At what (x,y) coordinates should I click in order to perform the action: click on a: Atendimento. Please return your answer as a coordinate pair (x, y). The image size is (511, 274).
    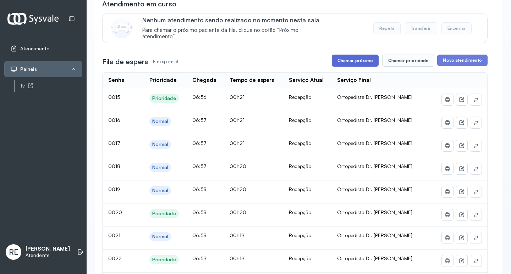
    Looking at the image, I should click on (43, 49).